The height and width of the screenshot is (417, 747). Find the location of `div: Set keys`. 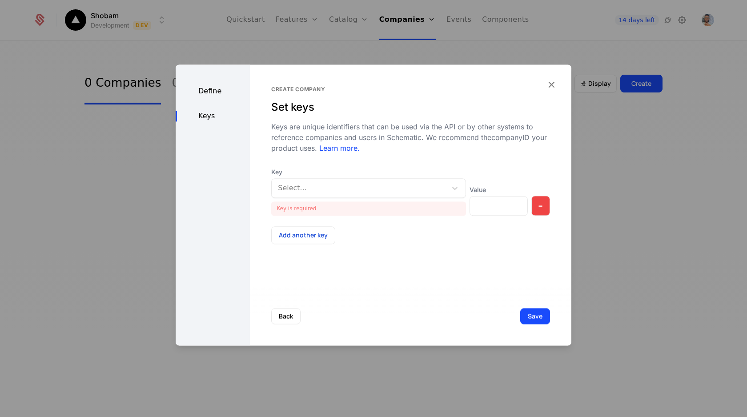

div: Set keys is located at coordinates (410, 107).